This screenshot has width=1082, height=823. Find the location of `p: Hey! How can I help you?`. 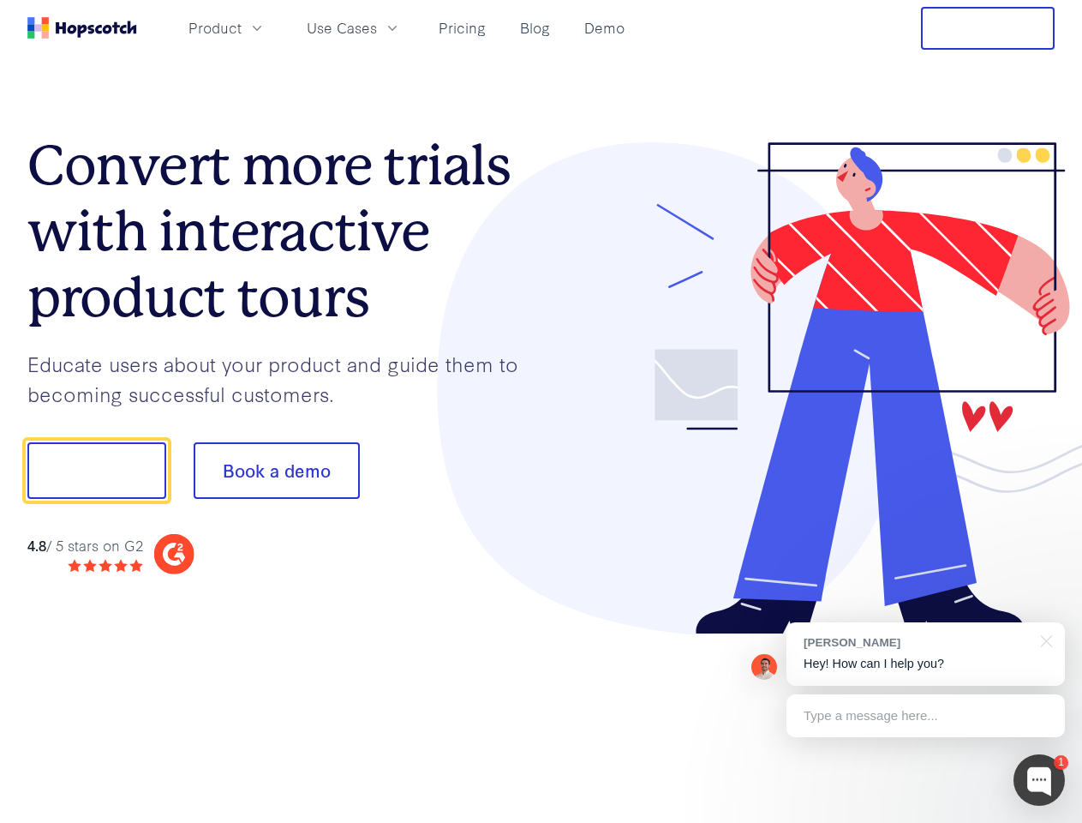

p: Hey! How can I help you? is located at coordinates (925, 663).